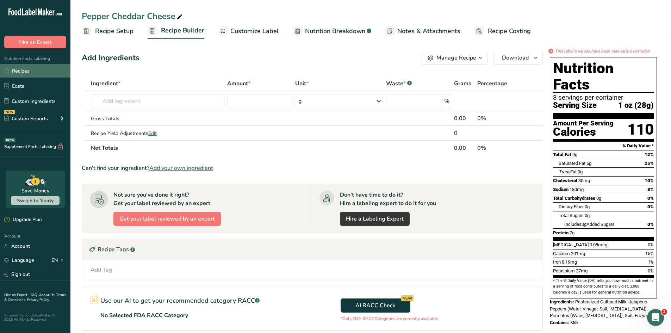  I want to click on span: Percentage, so click(492, 83).